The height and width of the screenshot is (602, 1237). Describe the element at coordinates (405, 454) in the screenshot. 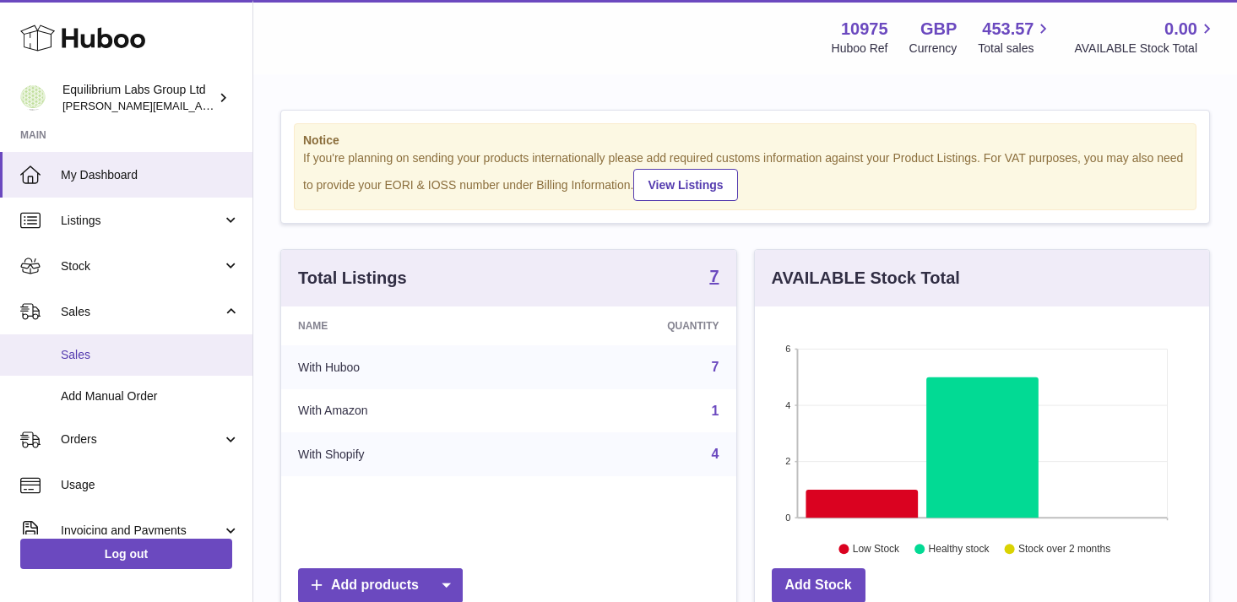

I see `td: With Shopify` at that location.